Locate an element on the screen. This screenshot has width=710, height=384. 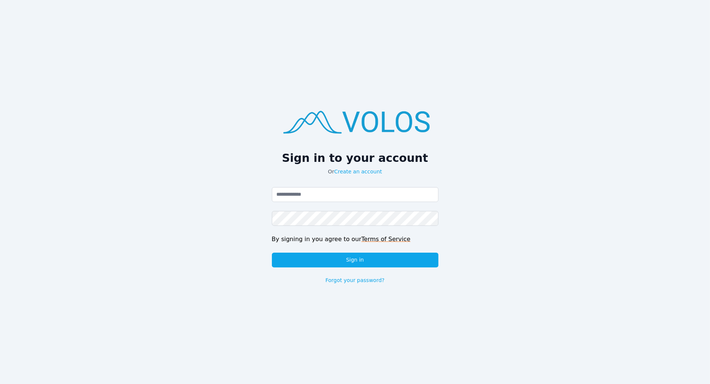
p: Or is located at coordinates (355, 171).